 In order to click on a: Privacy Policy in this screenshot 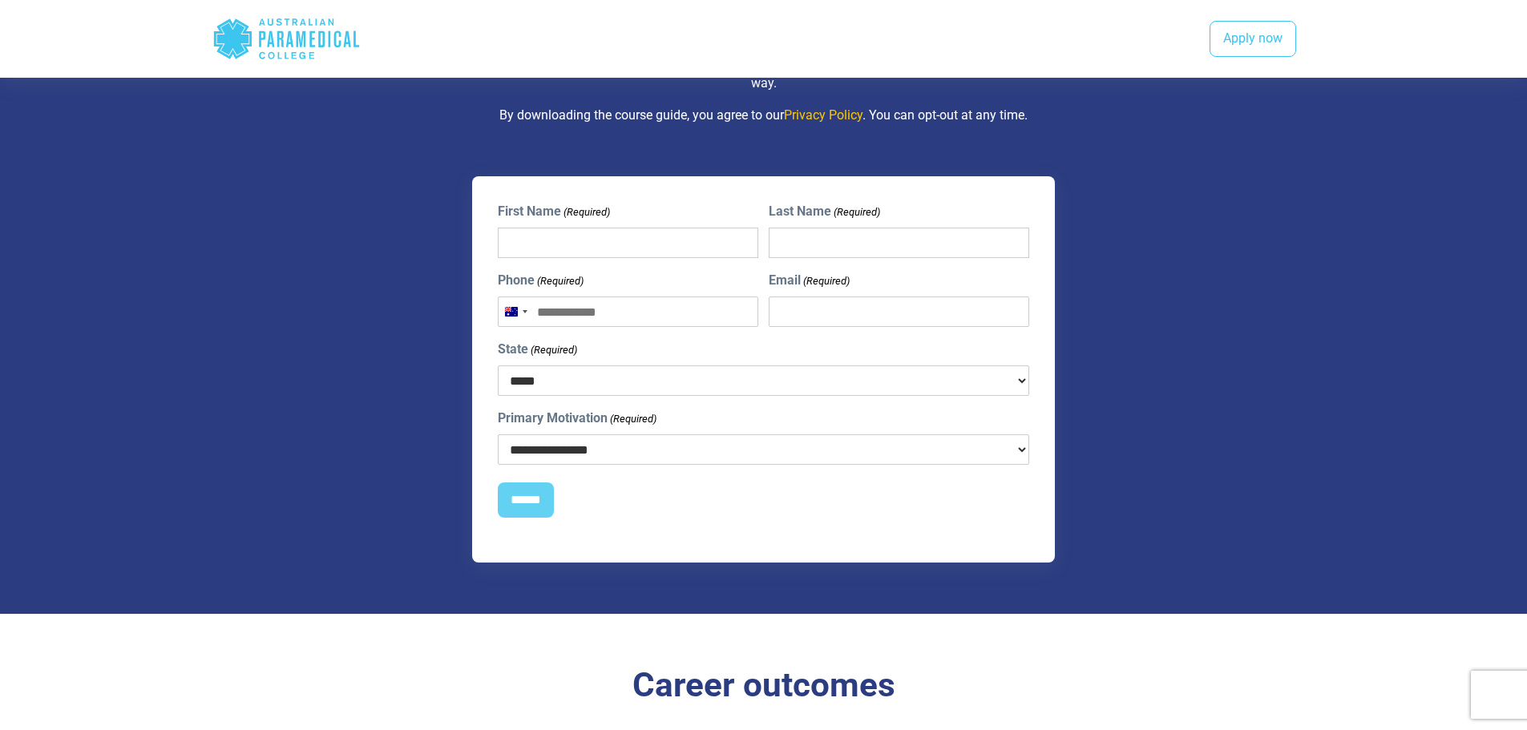, I will do `click(823, 115)`.